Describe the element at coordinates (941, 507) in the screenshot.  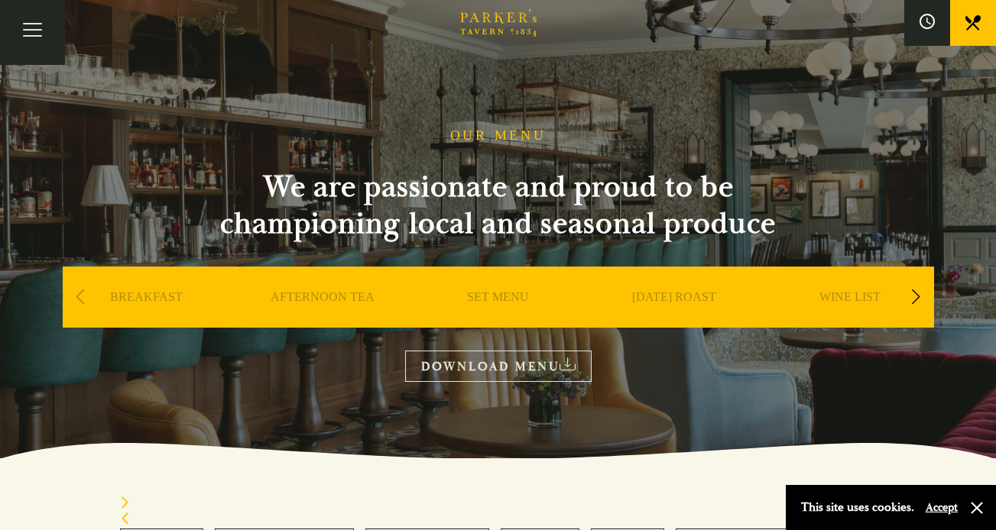
I see `button: Accept` at that location.